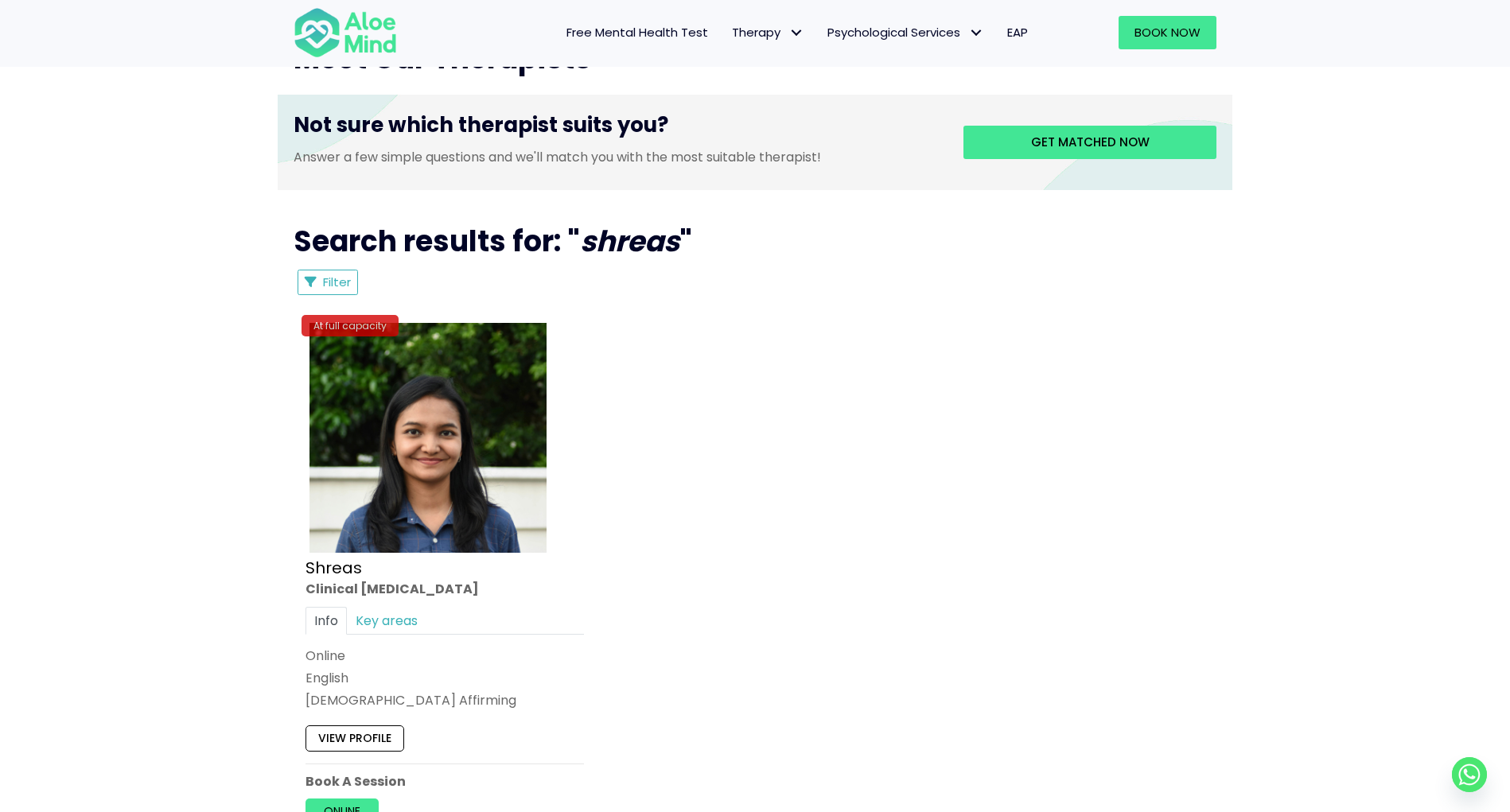 The width and height of the screenshot is (1510, 812). I want to click on span: Therapy: submenu, so click(796, 33).